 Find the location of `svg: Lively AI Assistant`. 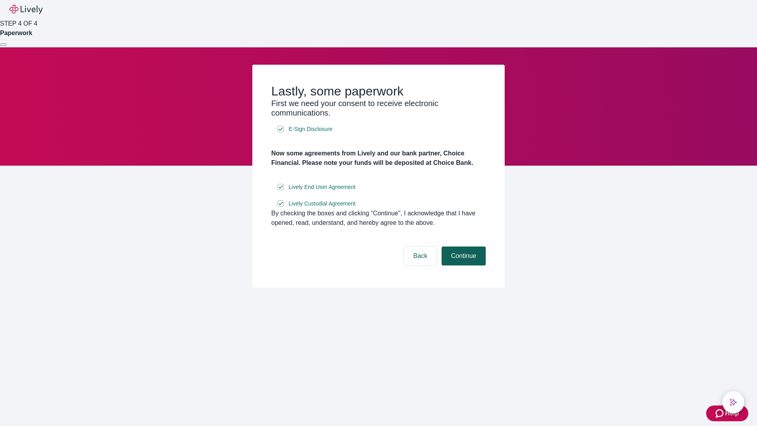

svg: Lively AI Assistant is located at coordinates (734, 402).